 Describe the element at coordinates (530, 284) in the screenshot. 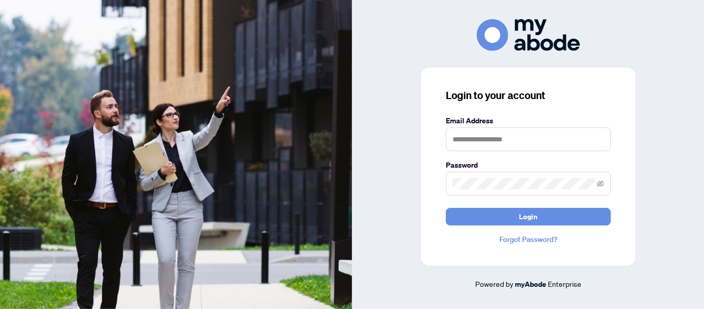

I see `a: myAbode` at that location.